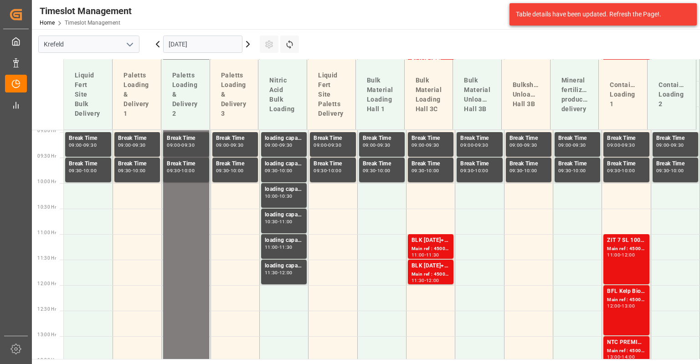 The width and height of the screenshot is (700, 364). What do you see at coordinates (628, 357) in the screenshot?
I see `div: 14:00` at bounding box center [628, 357].